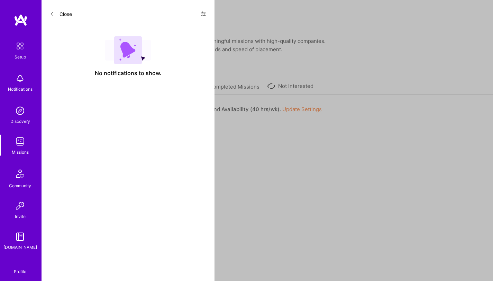 This screenshot has width=493, height=281. I want to click on img: Invite, so click(20, 206).